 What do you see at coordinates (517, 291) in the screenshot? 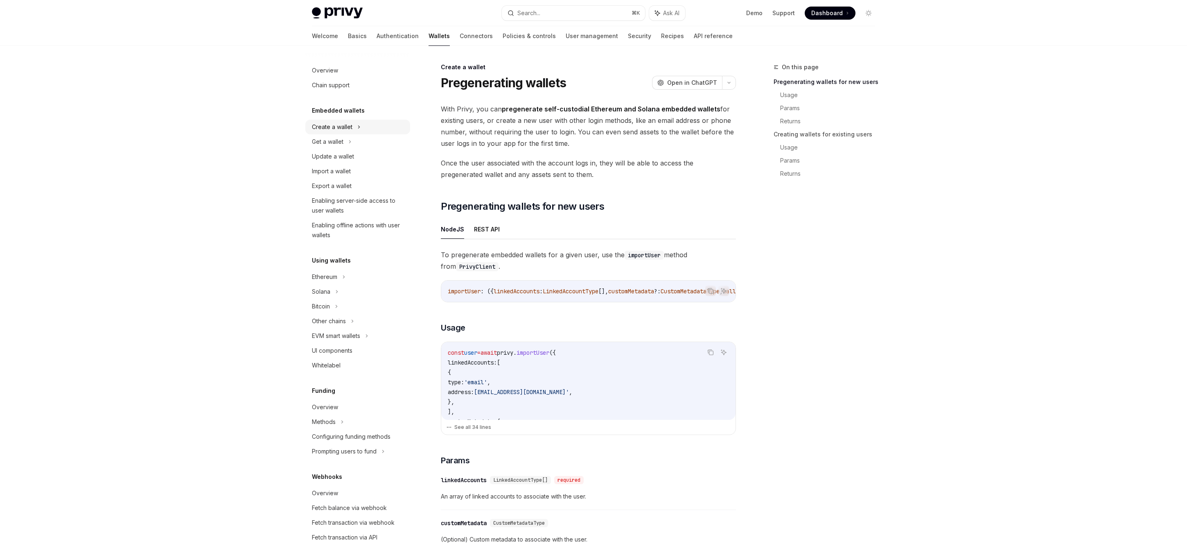
I see `span: linkedAccounts` at bounding box center [517, 291].